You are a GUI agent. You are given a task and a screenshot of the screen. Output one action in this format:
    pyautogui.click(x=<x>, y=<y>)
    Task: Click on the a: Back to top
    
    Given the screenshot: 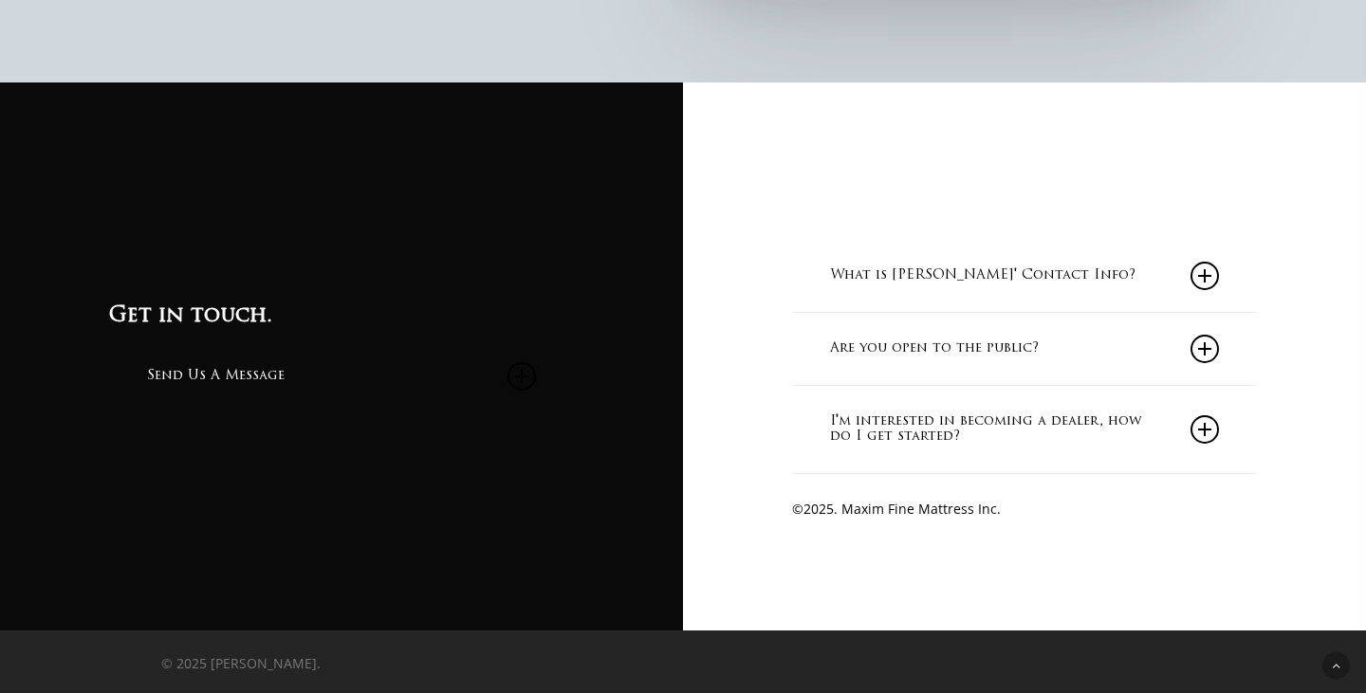 What is the action you would take?
    pyautogui.click(x=1335, y=666)
    